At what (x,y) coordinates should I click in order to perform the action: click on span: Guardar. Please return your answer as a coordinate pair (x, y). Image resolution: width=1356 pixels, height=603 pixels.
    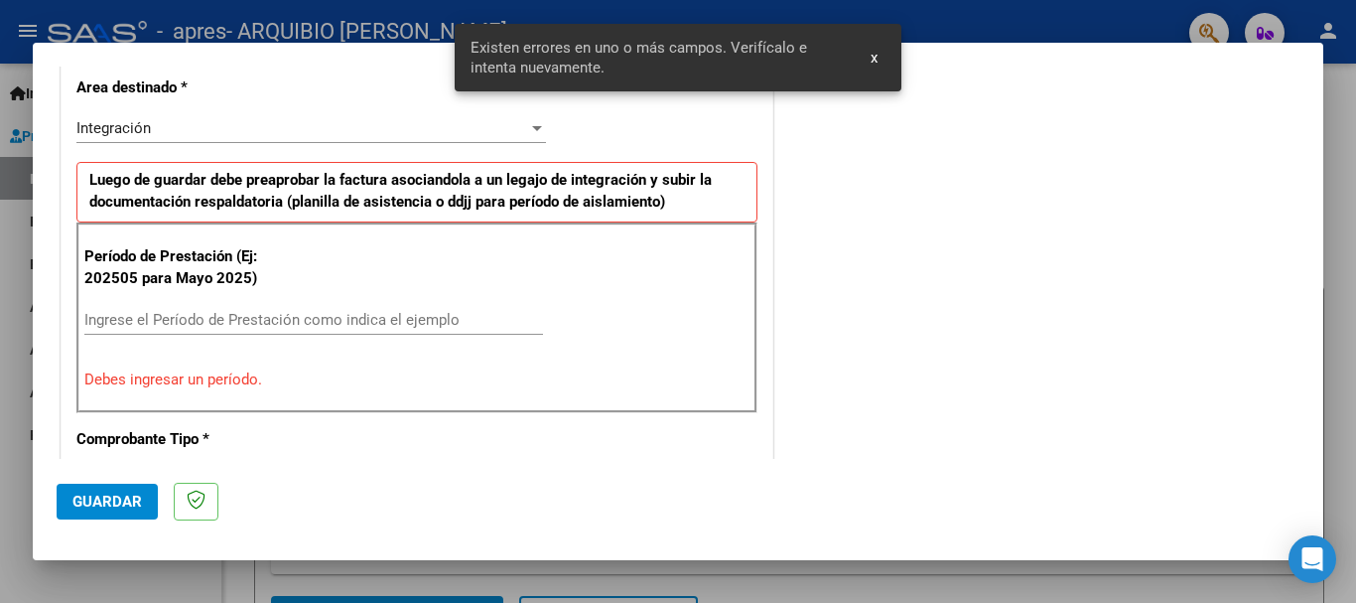
    Looking at the image, I should click on (107, 501).